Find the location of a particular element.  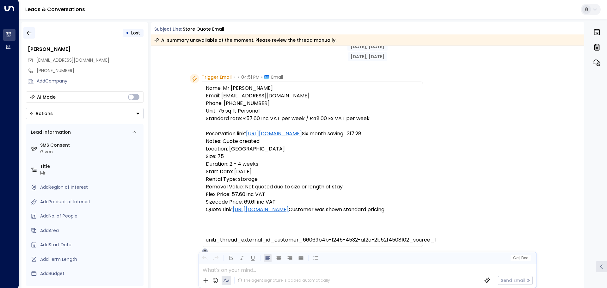

span: Lost is located at coordinates (136, 33).